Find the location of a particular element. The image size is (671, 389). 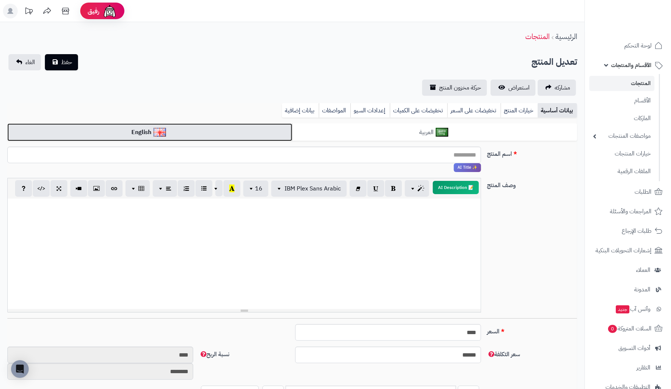

a: حركة مخزون المنتج is located at coordinates (455, 88).